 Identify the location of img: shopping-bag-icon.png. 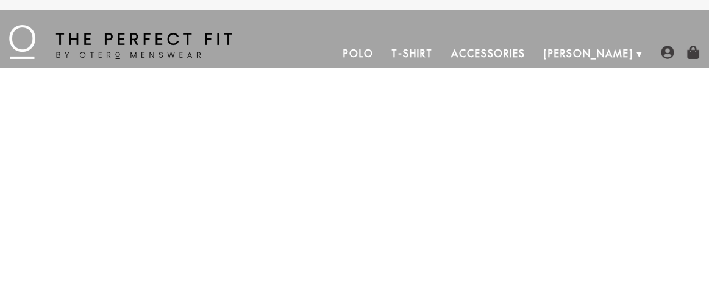
(693, 52).